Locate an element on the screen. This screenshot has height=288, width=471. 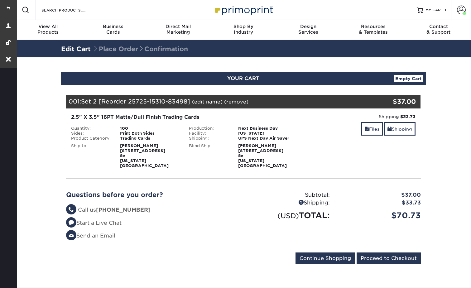
div: UPS Next Day Air Saver is located at coordinates (268, 138).